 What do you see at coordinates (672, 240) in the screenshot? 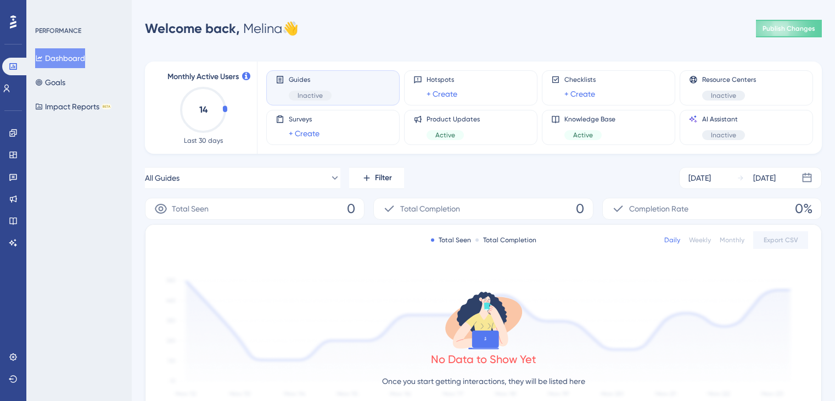
I see `div: Daily` at bounding box center [672, 240].